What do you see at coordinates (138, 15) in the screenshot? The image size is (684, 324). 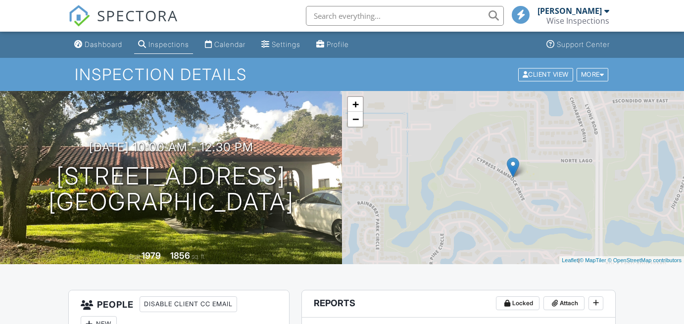 I see `span: SPECTORA` at bounding box center [138, 15].